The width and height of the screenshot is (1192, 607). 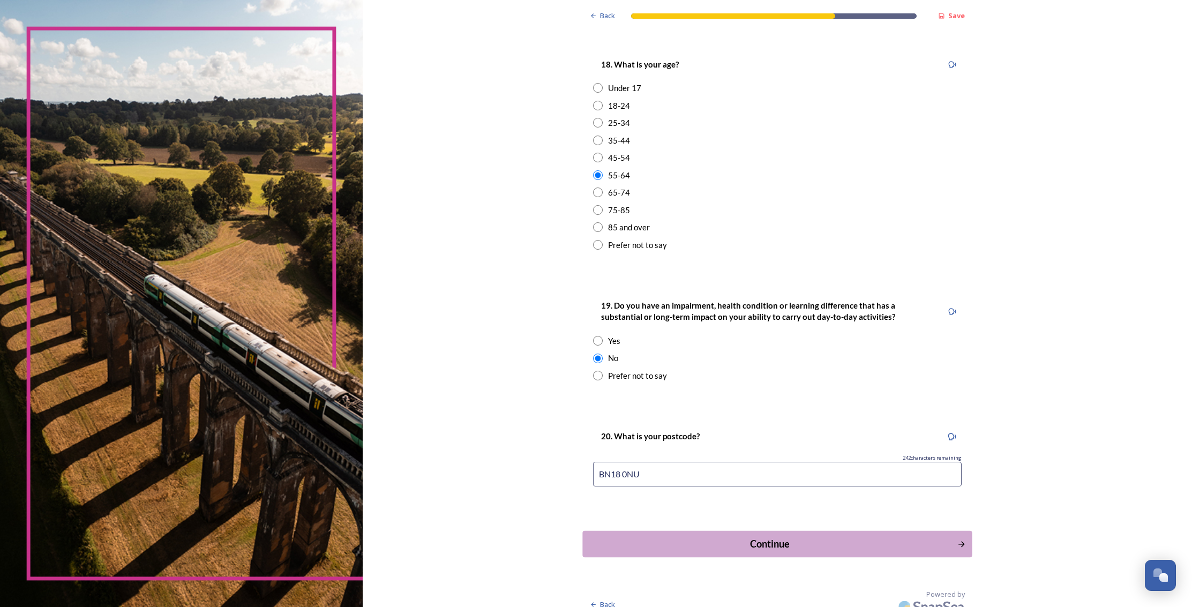 I want to click on div: 45-54, so click(x=619, y=157).